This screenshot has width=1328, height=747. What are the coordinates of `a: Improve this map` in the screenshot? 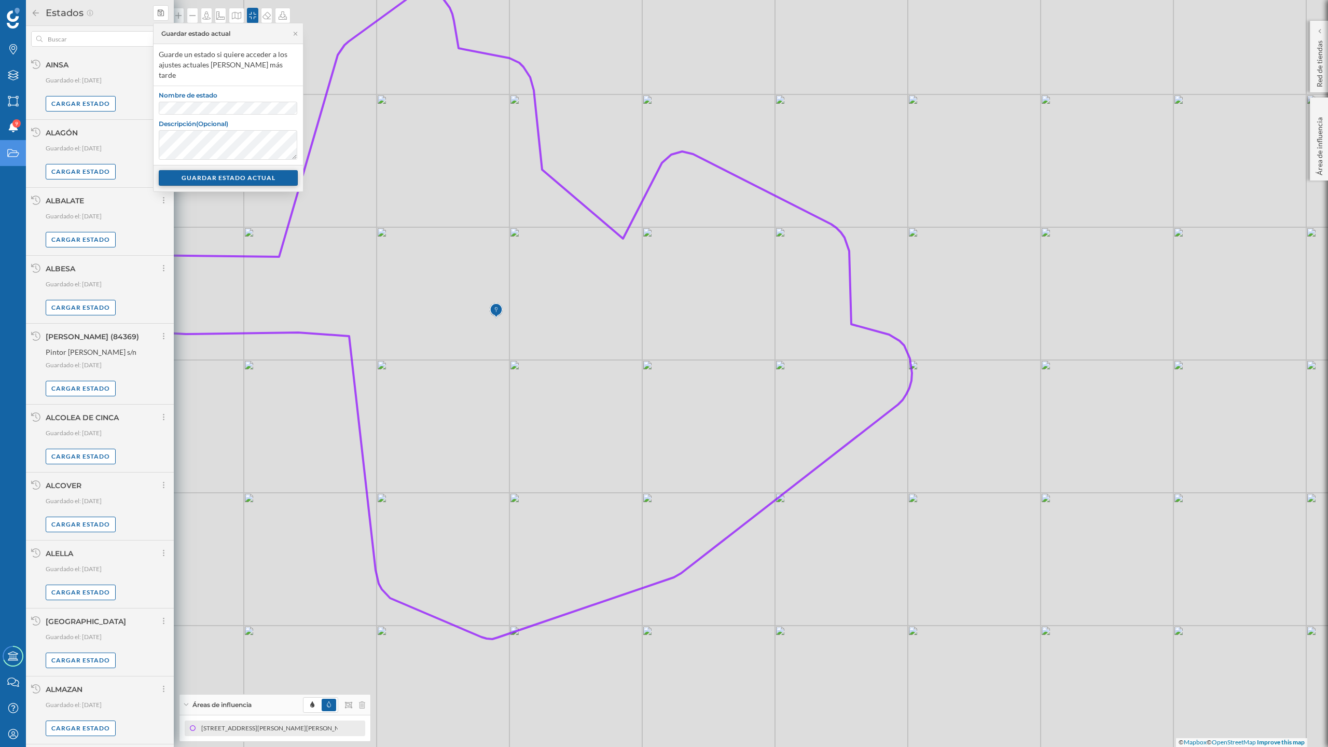 It's located at (1280, 742).